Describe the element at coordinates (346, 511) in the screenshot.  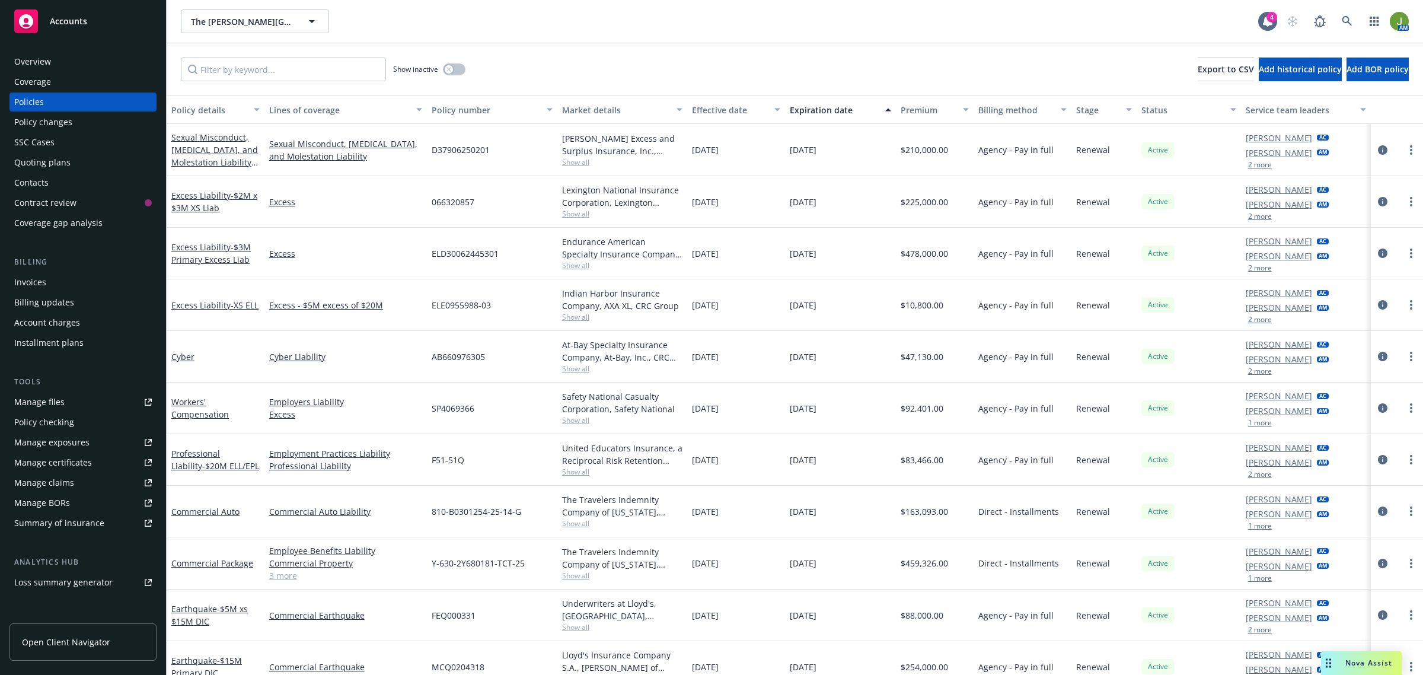
I see `a: Commercial Auto Liability` at that location.